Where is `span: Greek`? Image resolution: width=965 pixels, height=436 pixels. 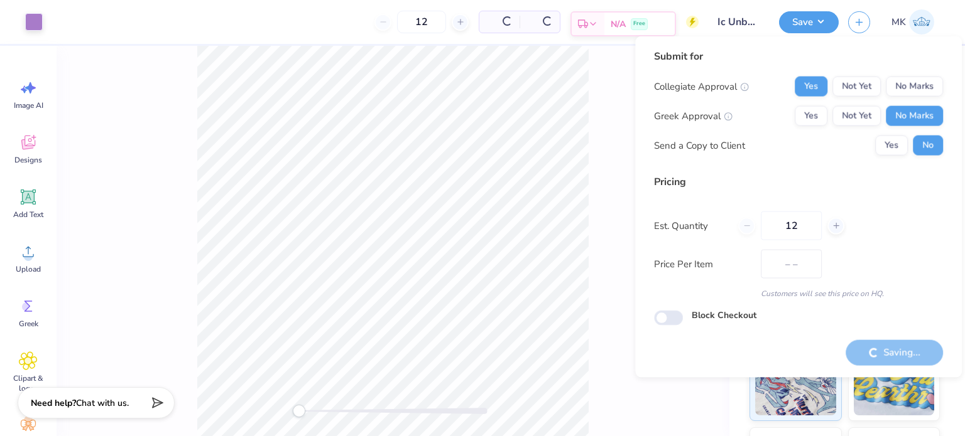
span: Greek is located at coordinates (28, 324).